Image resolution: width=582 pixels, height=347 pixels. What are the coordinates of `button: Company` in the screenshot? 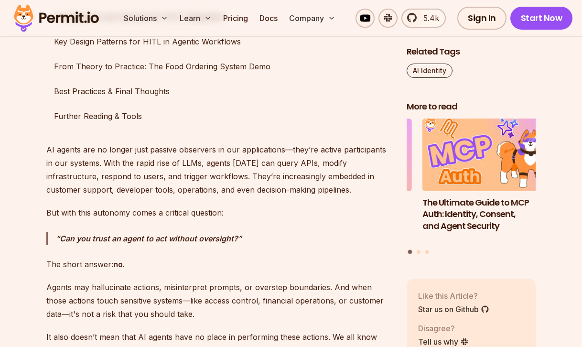 It's located at (312, 18).